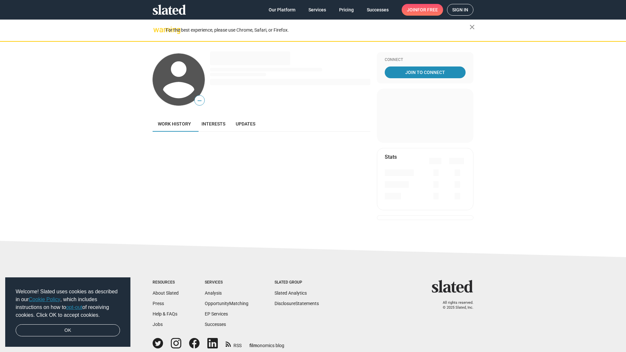 This screenshot has width=626, height=352. What do you see at coordinates (378, 10) in the screenshot?
I see `span: Successes` at bounding box center [378, 10].